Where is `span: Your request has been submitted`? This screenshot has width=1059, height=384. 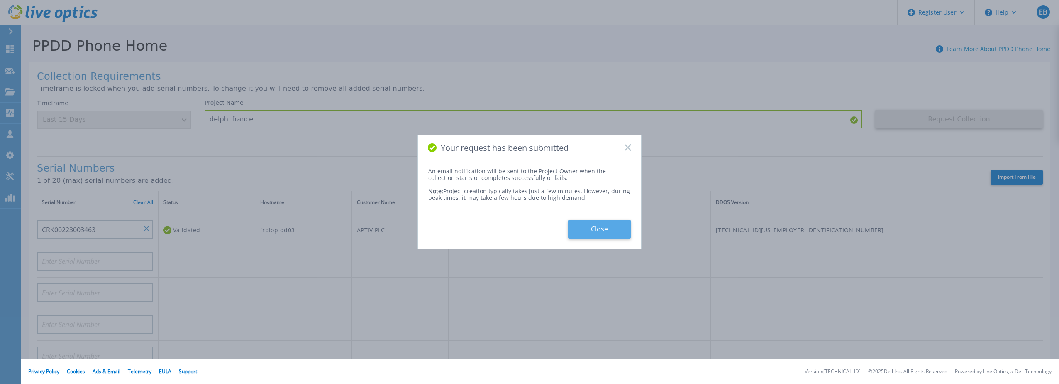
span: Your request has been submitted is located at coordinates (505, 147).